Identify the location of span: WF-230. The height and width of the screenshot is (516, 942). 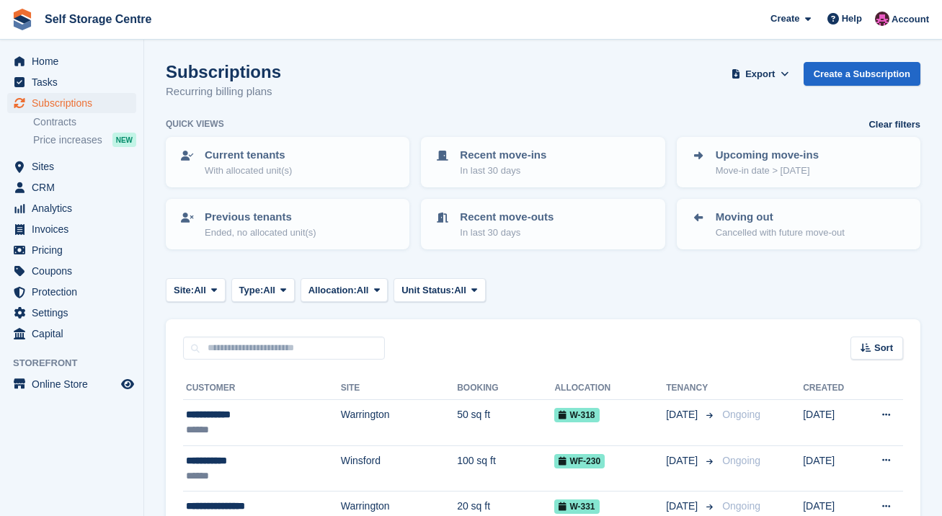
(579, 461).